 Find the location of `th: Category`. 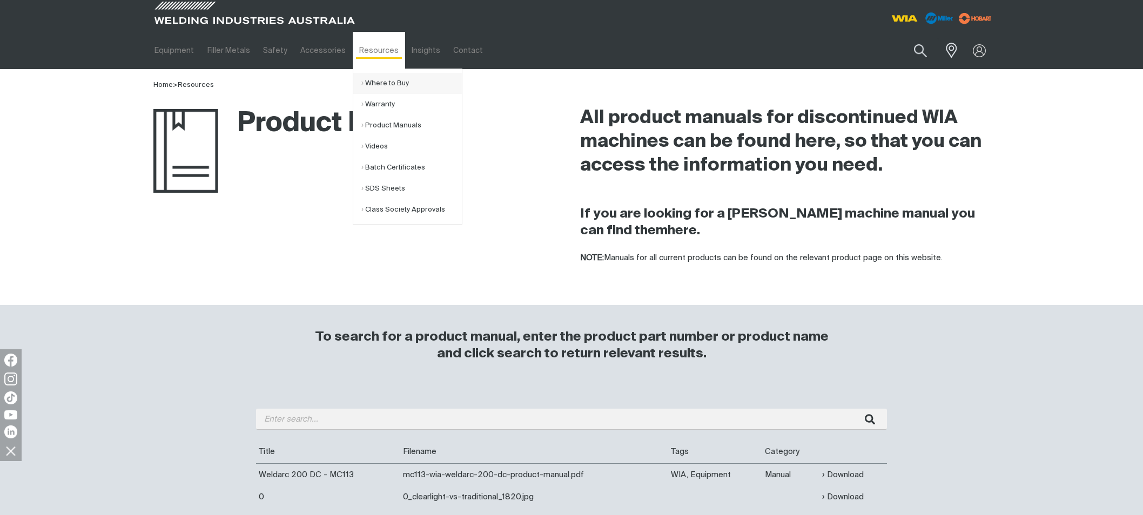

th: Category is located at coordinates (791, 452).